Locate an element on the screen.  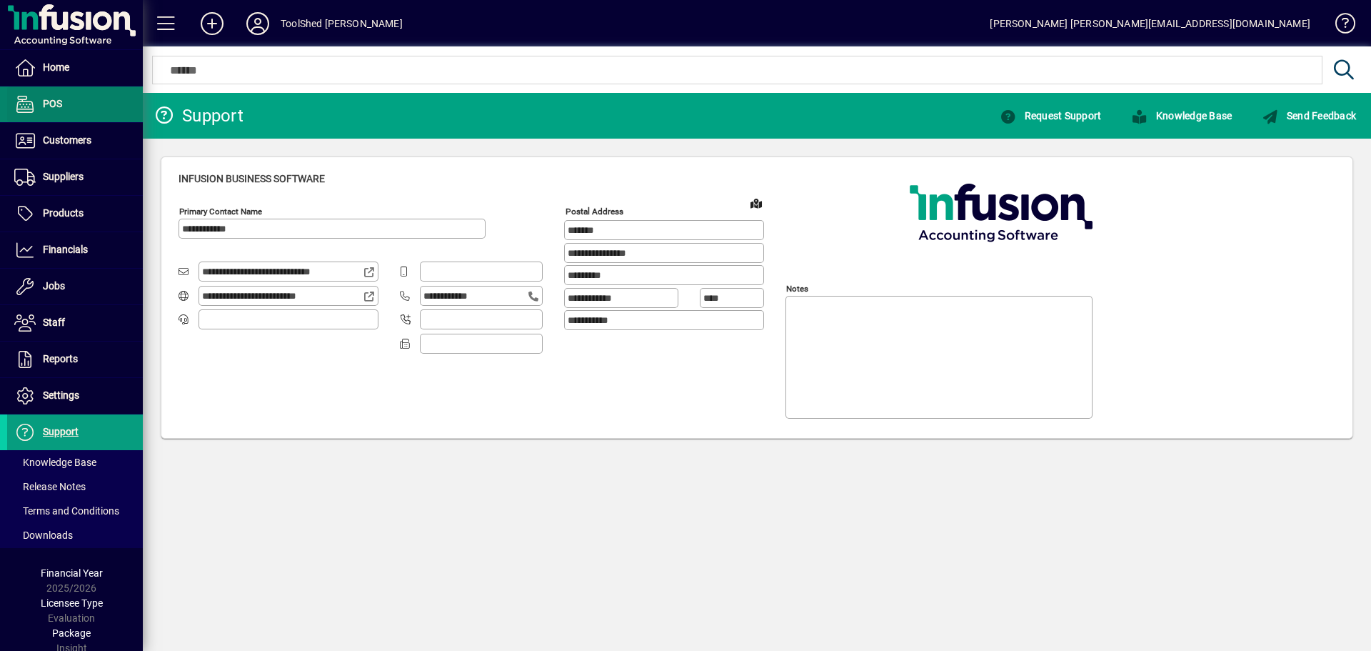
span: Terms and Conditions is located at coordinates (66, 511).